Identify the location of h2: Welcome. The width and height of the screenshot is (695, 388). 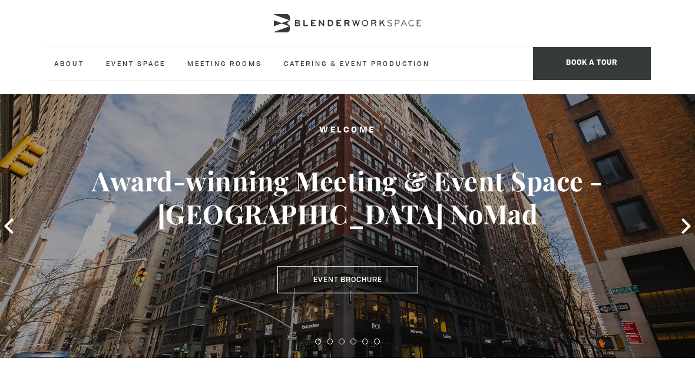
(347, 131).